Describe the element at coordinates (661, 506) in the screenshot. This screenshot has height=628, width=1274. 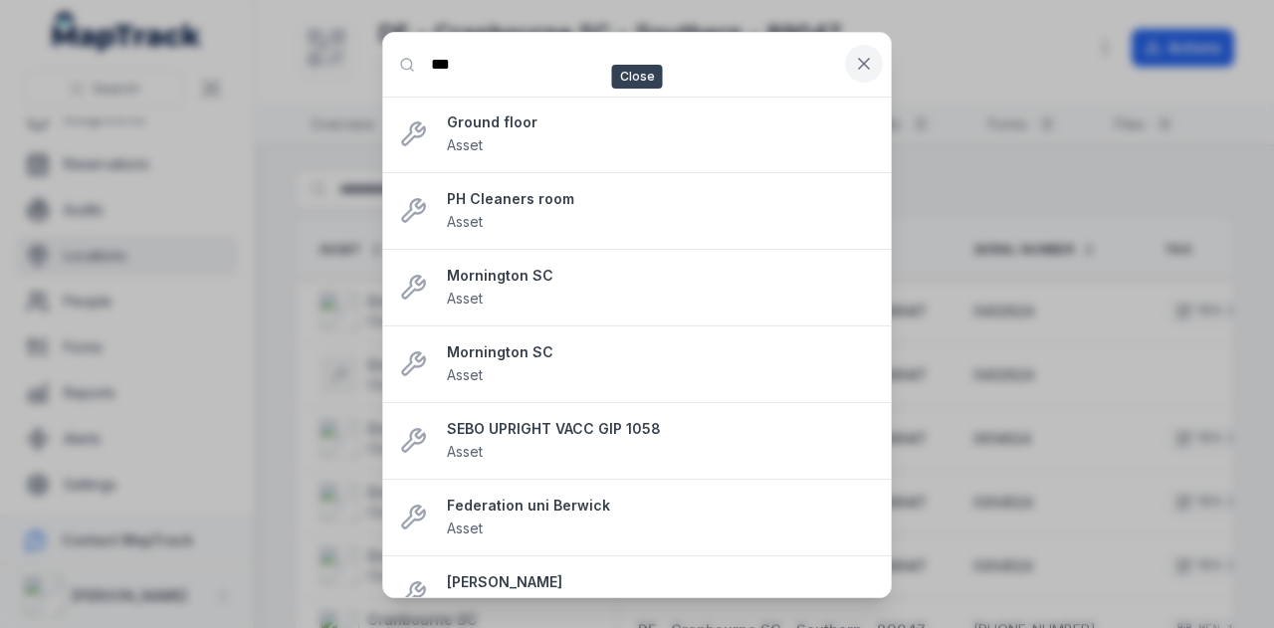
I see `strong: Federation uni Berwick` at that location.